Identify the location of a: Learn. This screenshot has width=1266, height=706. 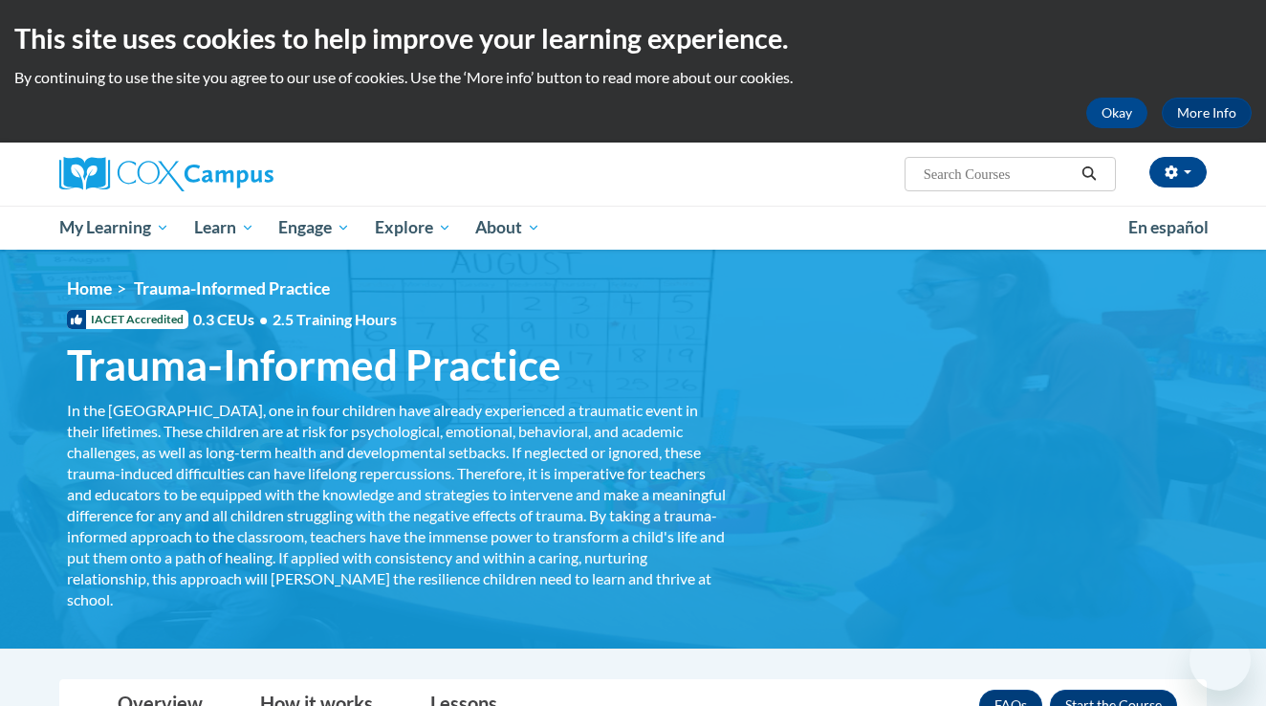
(224, 228).